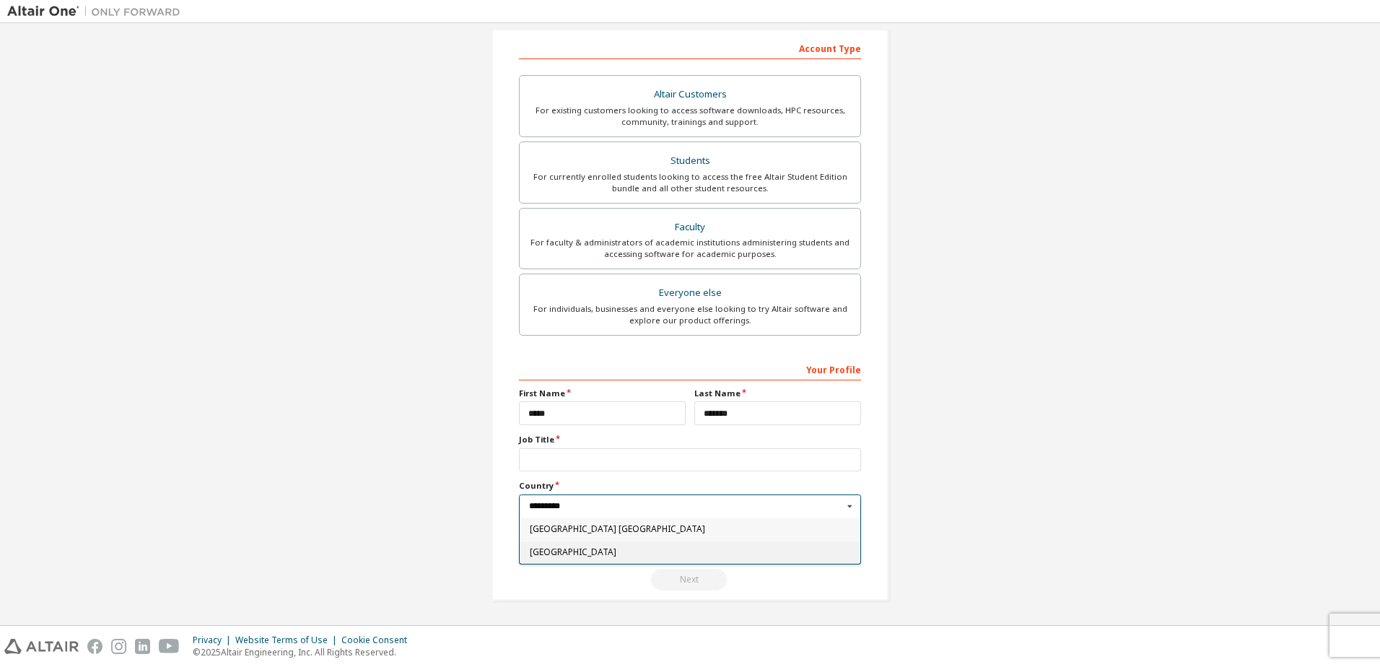 This screenshot has width=1380, height=667. Describe the element at coordinates (97, 12) in the screenshot. I see `img: Altair One` at that location.